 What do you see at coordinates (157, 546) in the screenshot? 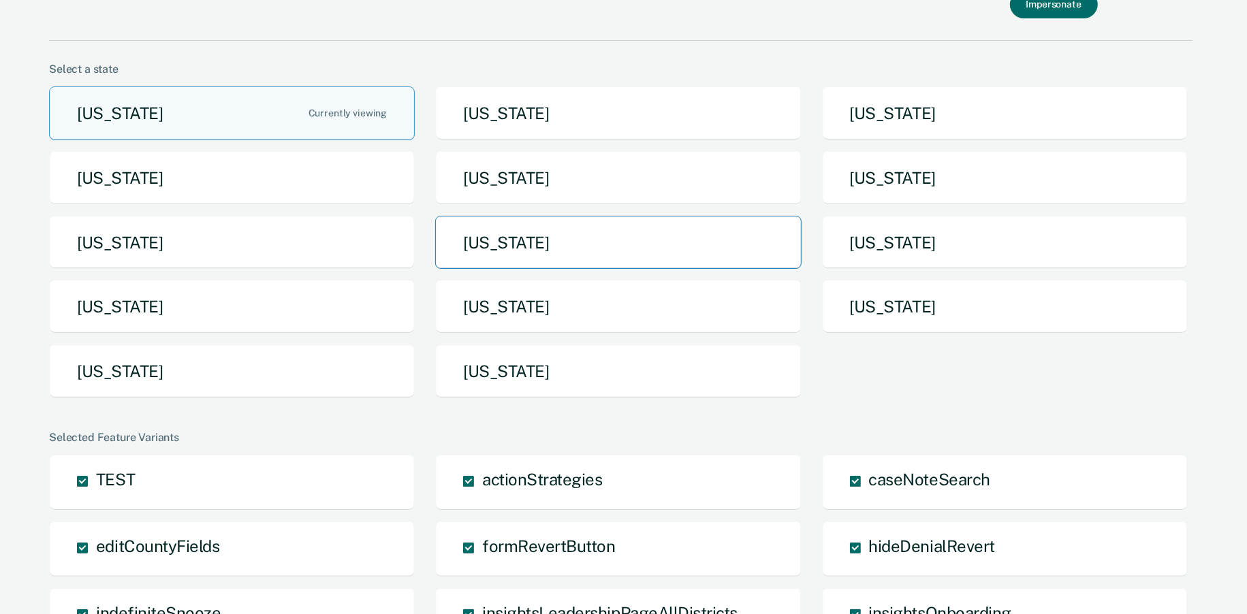
I see `span: editCountyFields` at bounding box center [157, 546].